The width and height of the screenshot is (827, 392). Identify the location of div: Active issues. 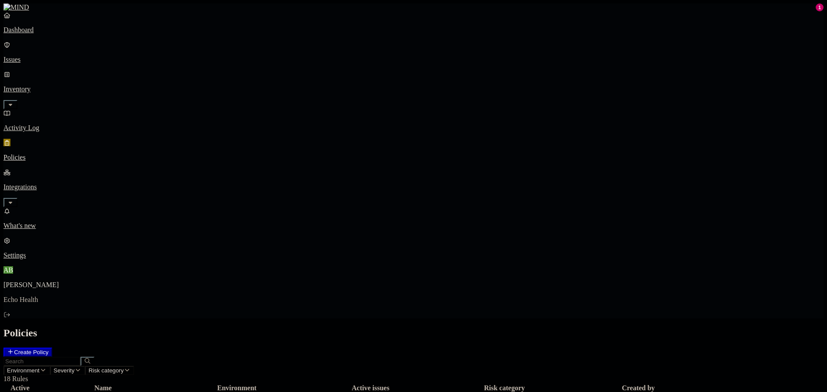
(371, 388).